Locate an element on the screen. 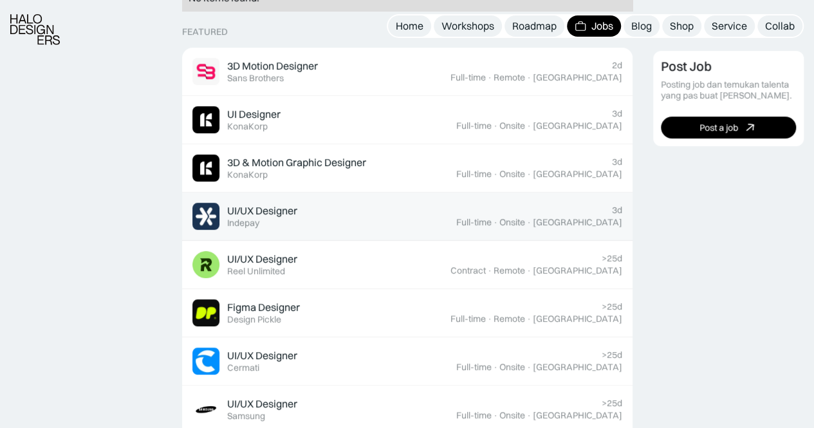 The height and width of the screenshot is (428, 814). div: Home is located at coordinates (409, 26).